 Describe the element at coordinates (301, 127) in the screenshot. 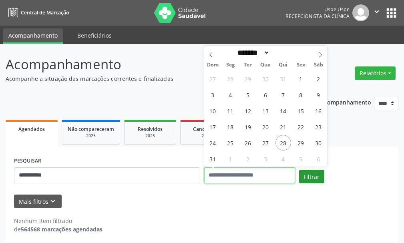

I see `span: Agosto 22, 2025` at that location.